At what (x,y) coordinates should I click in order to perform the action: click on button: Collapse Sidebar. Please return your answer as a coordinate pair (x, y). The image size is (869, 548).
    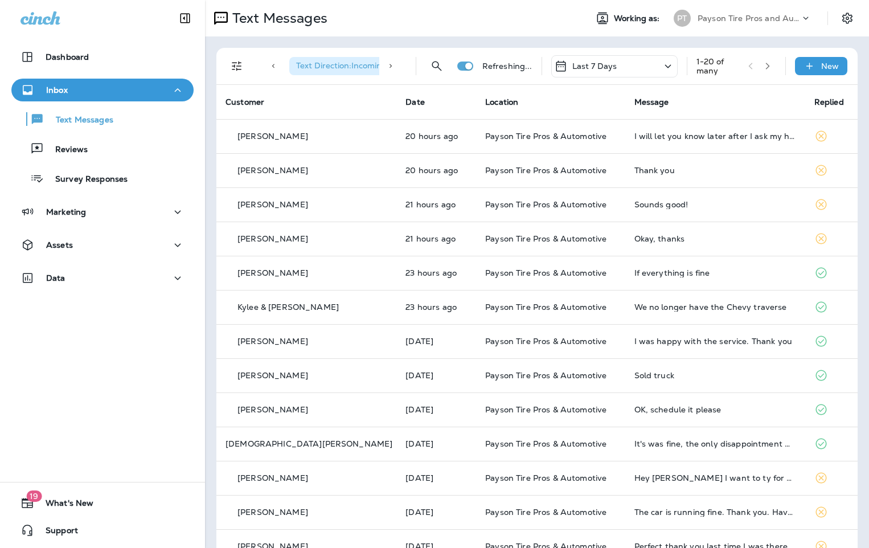
    Looking at the image, I should click on (185, 18).